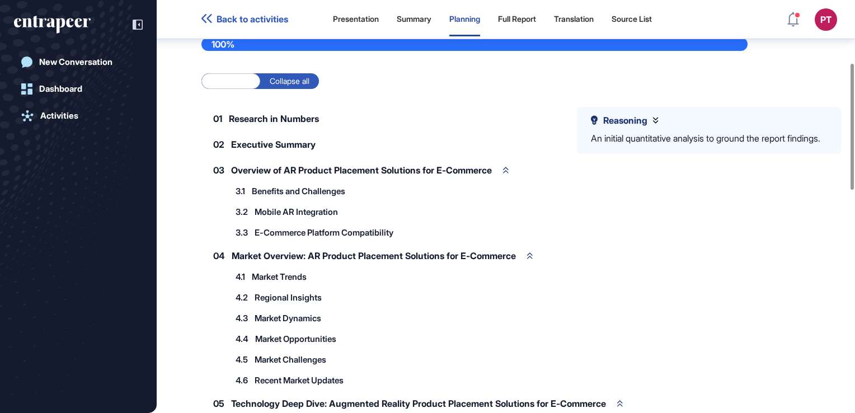 Image resolution: width=855 pixels, height=413 pixels. Describe the element at coordinates (240, 191) in the screenshot. I see `span: 3.1` at that location.